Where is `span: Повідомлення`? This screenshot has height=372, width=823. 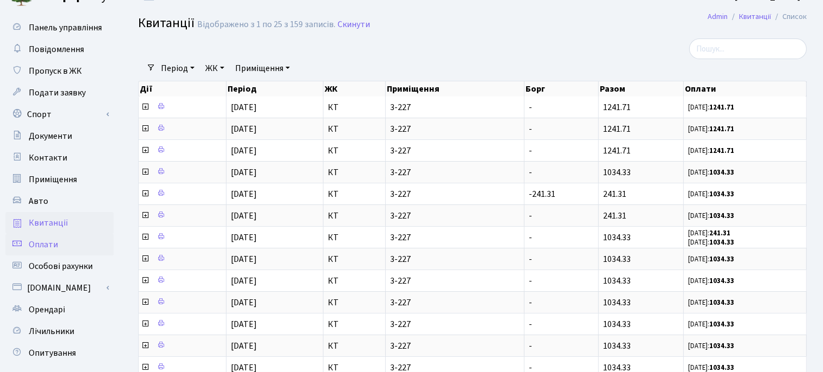
span: Повідомлення is located at coordinates (56, 49).